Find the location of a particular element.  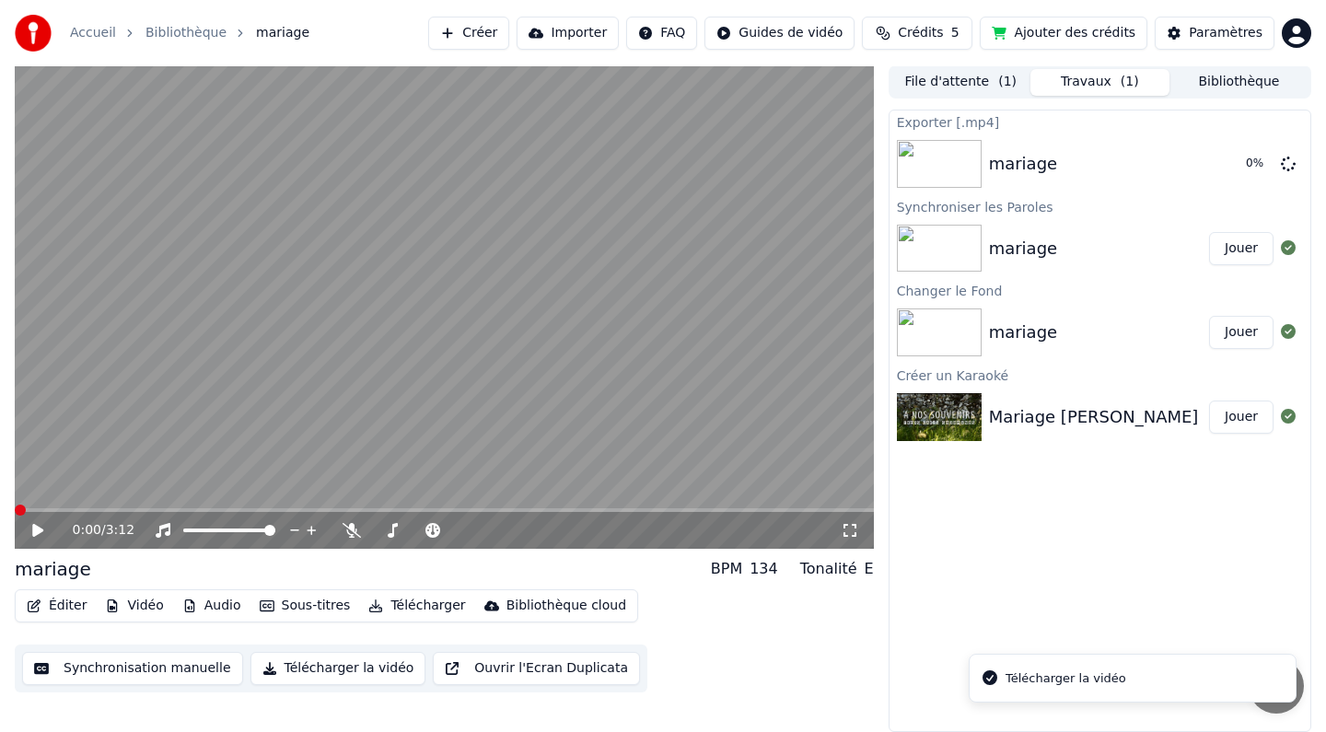

button: File d'attente is located at coordinates (960, 82).